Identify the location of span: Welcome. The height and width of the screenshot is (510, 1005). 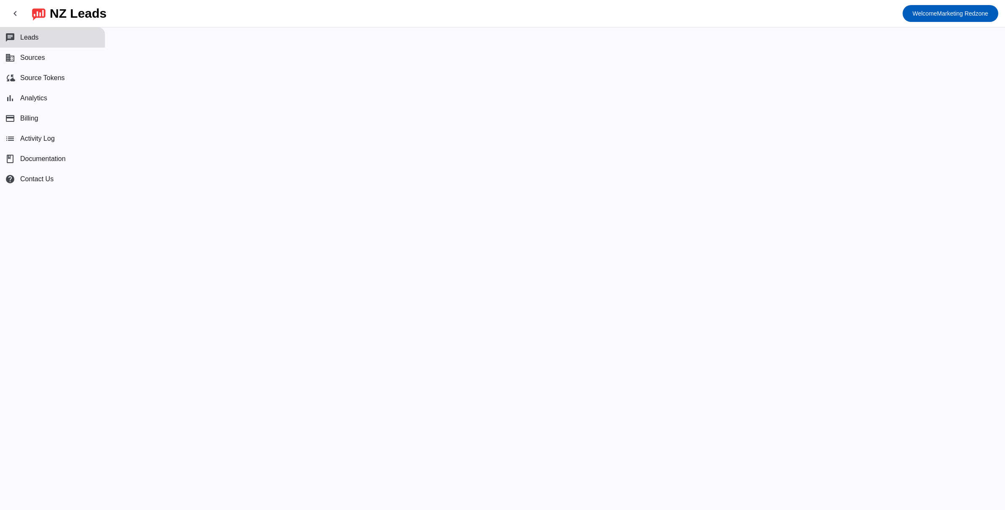
(925, 13).